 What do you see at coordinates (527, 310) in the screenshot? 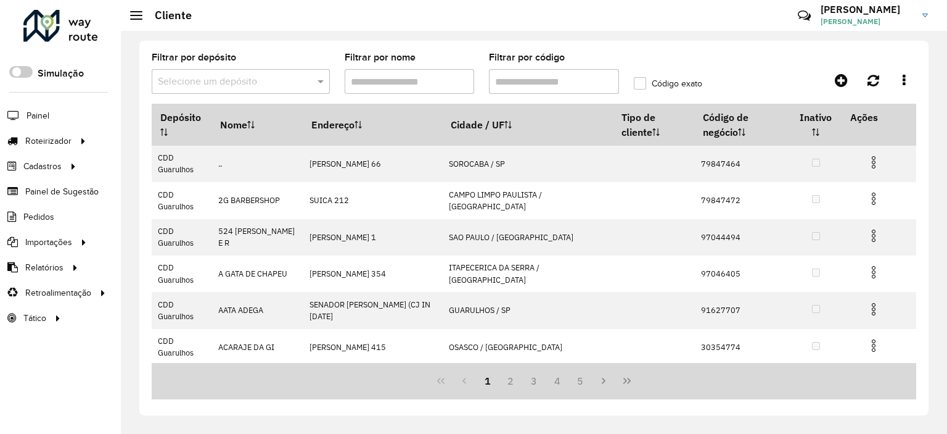
I see `td: GUARULHOS / SP` at bounding box center [527, 310].